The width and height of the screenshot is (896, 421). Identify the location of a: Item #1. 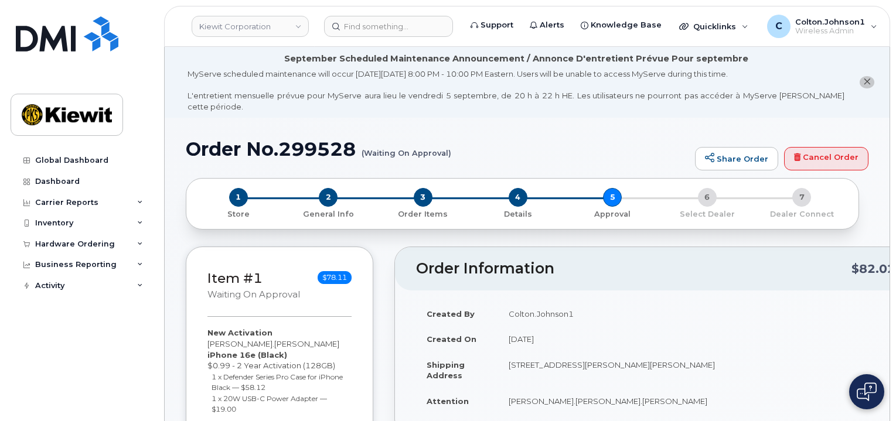
(235, 278).